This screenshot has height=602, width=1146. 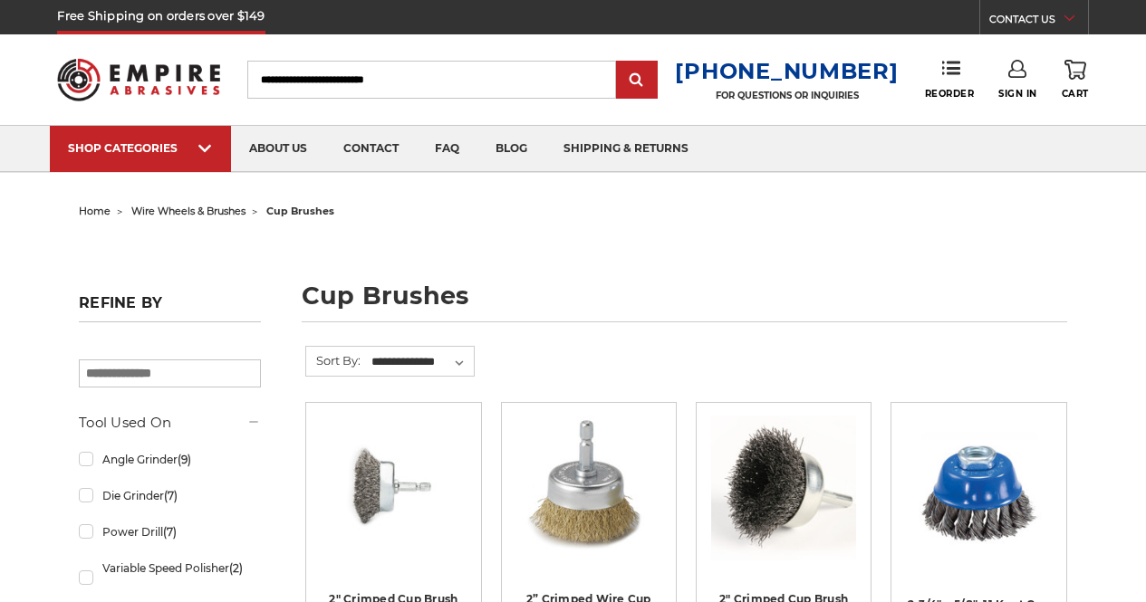 I want to click on a: blog, so click(x=511, y=149).